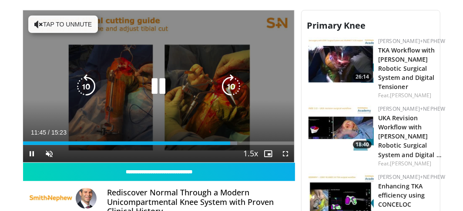 This screenshot has width=463, height=211. What do you see at coordinates (341, 60) in the screenshot?
I see `img: a66a0e72-84e9-4e46-8aab-74d70f528821.150x105_q85_crop-smart_upscale.jpg` at bounding box center [341, 60].